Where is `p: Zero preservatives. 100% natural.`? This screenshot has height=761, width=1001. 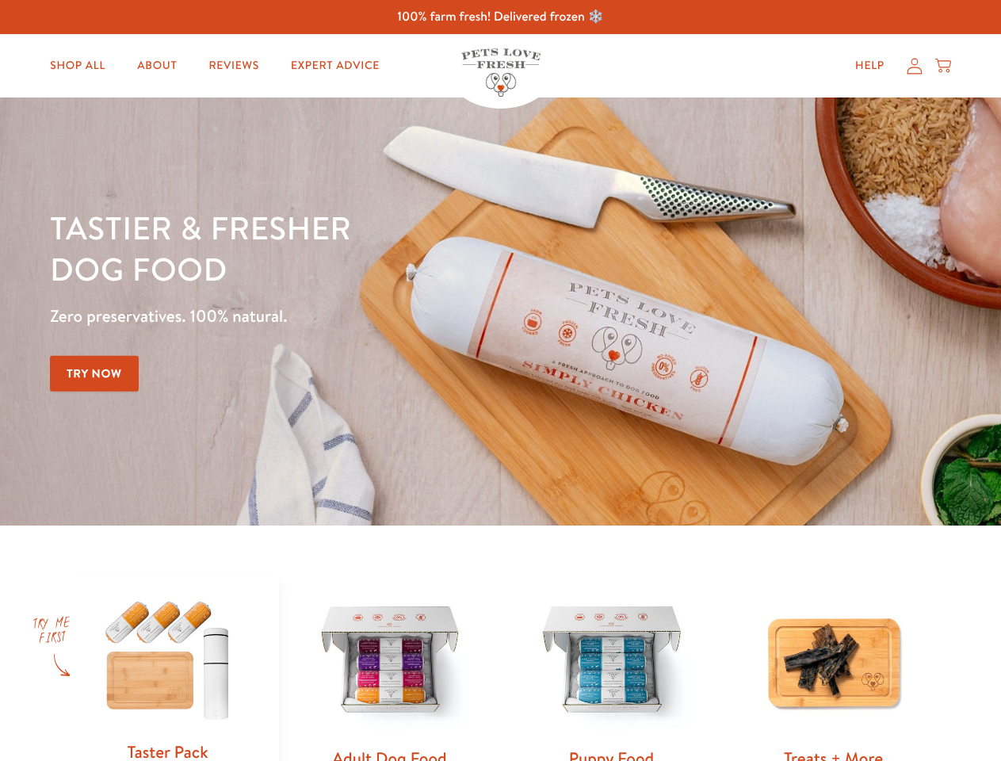 p: Zero preservatives. 100% natural. is located at coordinates (350, 316).